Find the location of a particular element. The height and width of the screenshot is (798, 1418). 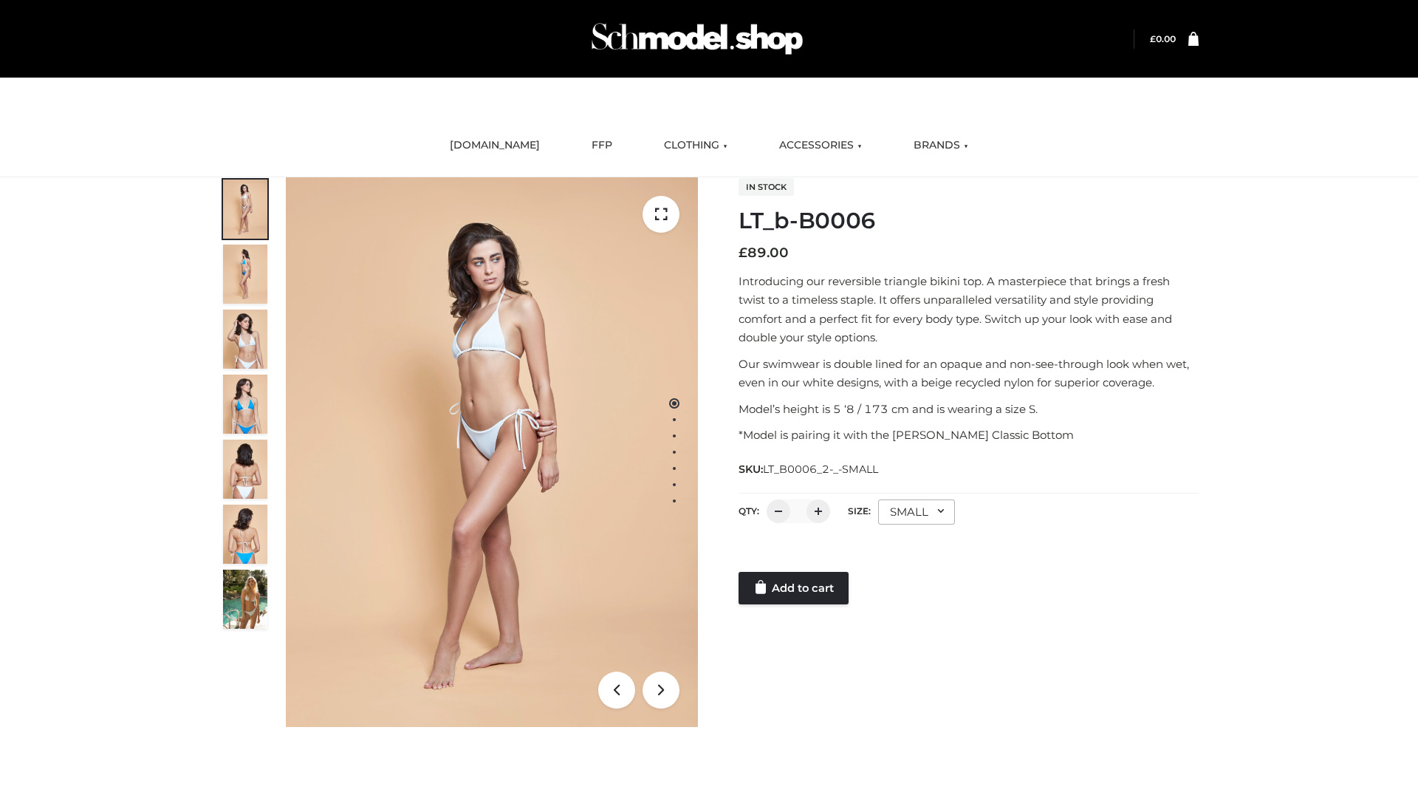

label: Size: is located at coordinates (859, 510).